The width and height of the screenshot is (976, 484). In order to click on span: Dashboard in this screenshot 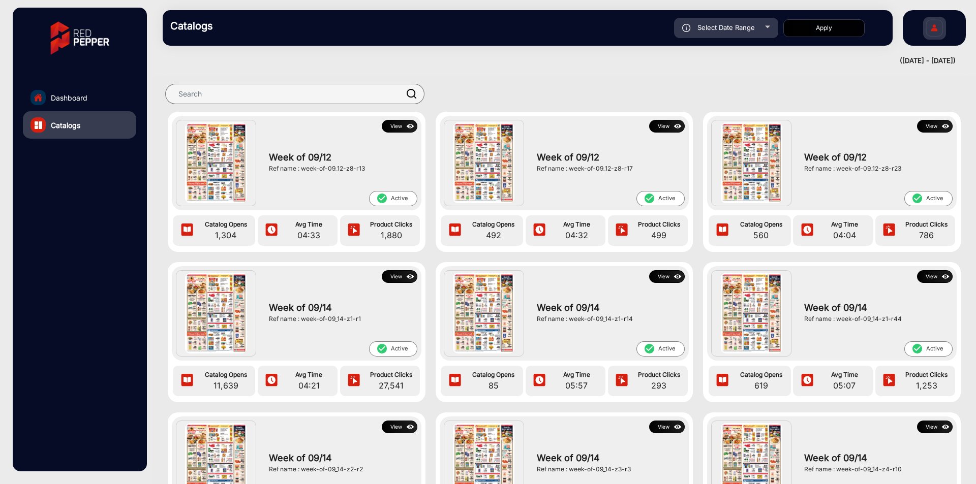, I will do `click(69, 98)`.